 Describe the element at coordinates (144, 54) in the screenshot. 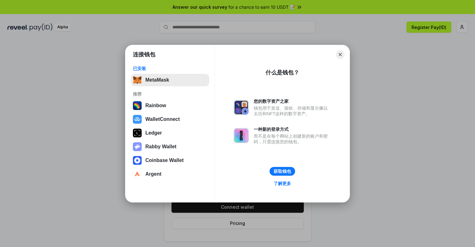

I see `h1: 连接钱包` at that location.